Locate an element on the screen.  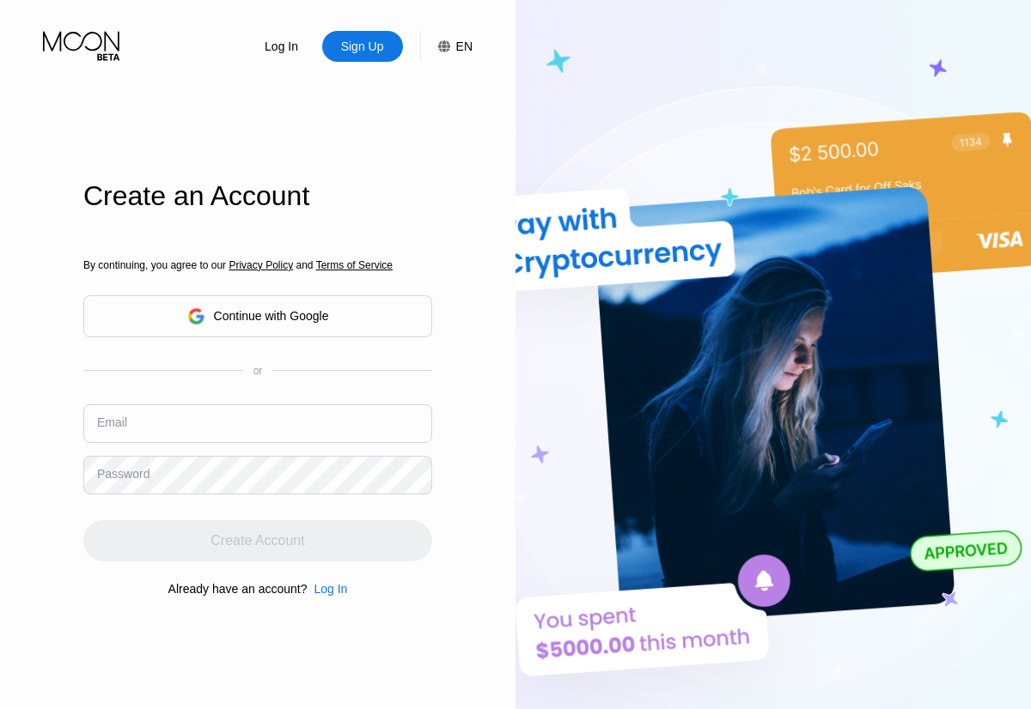
div: Already have an account? is located at coordinates (238, 589).